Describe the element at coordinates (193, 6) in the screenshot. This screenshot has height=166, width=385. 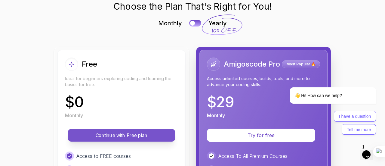
I see `h1: Choose the Plan That's Right for You!` at that location.